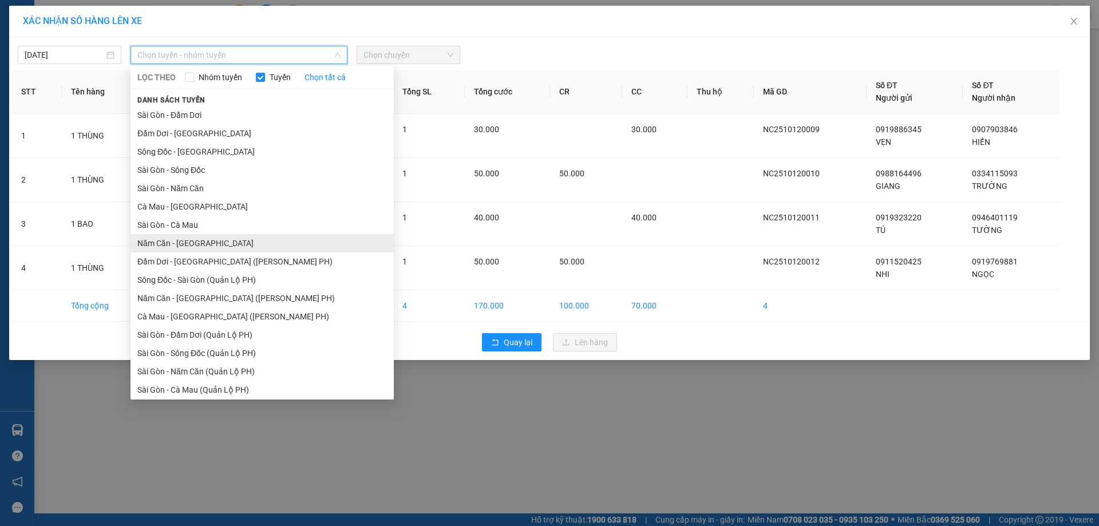  Describe the element at coordinates (990, 186) in the screenshot. I see `span: TRƯỜNG` at that location.